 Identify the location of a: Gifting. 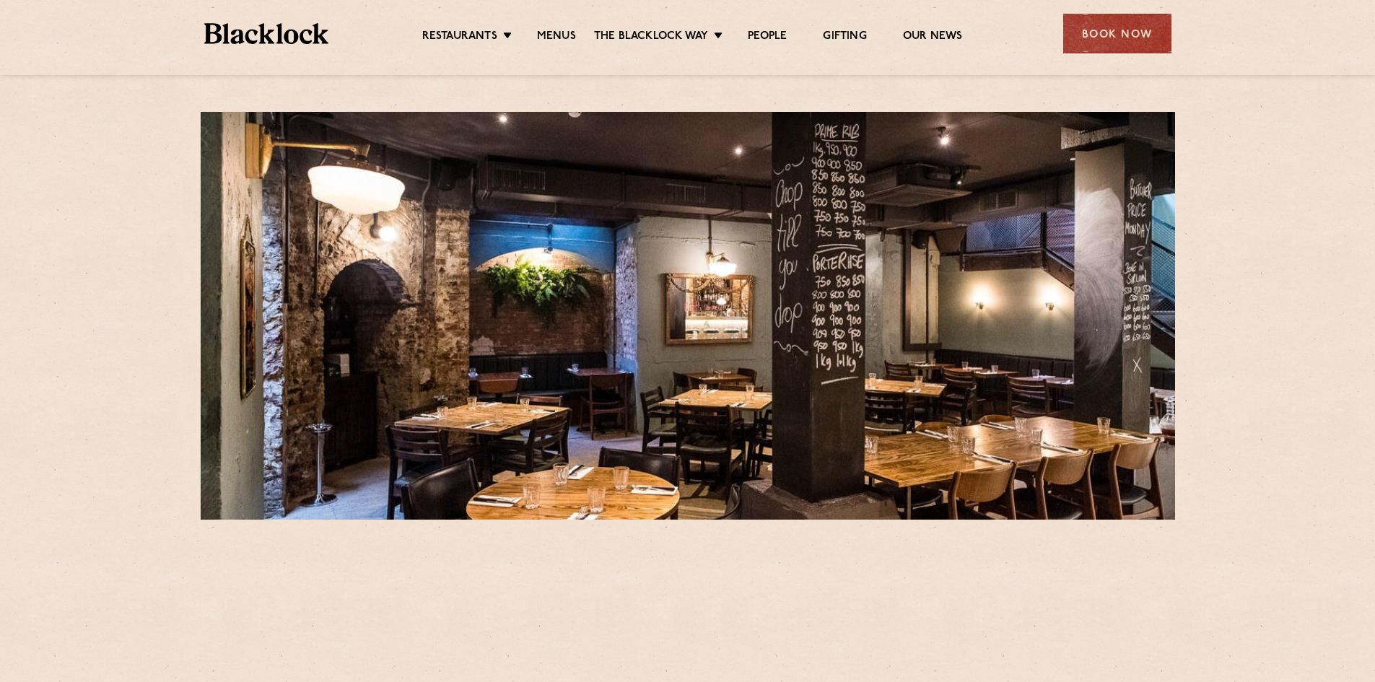
(845, 38).